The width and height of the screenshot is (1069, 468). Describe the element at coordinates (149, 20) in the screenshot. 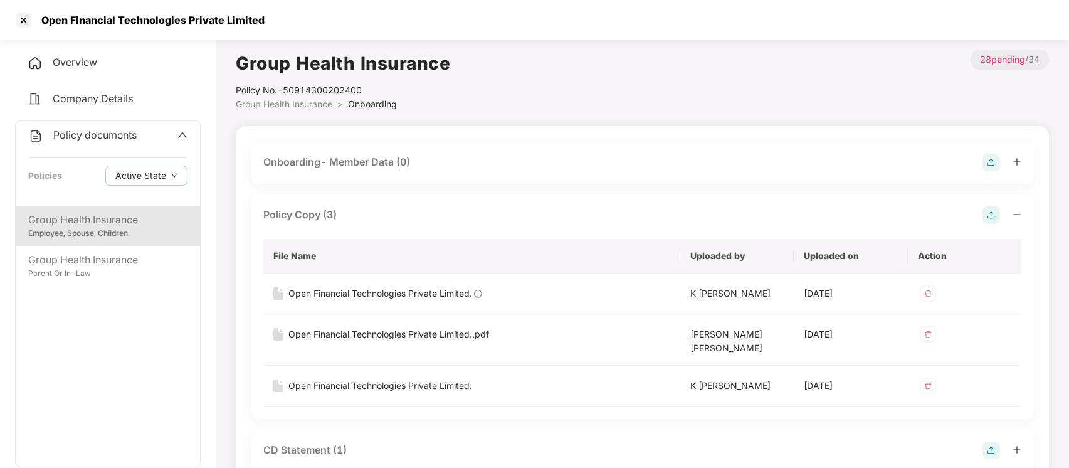

I see `div: Open Financial Technologies Private Limited` at that location.